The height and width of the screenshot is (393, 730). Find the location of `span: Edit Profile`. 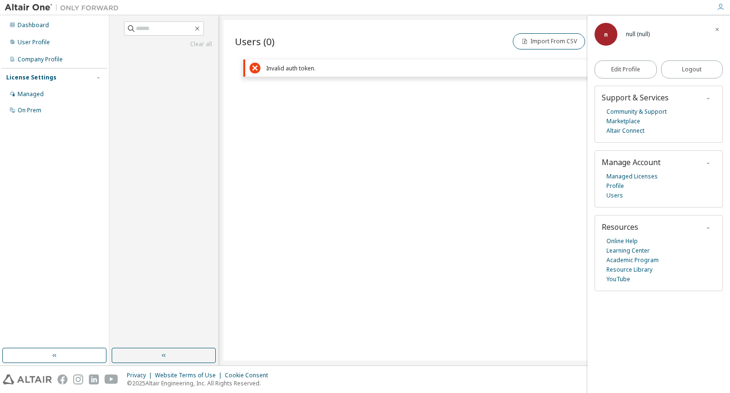

span: Edit Profile is located at coordinates (625, 69).